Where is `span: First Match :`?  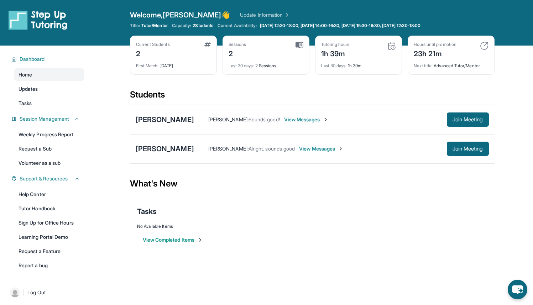
span: First Match : is located at coordinates (147, 65).